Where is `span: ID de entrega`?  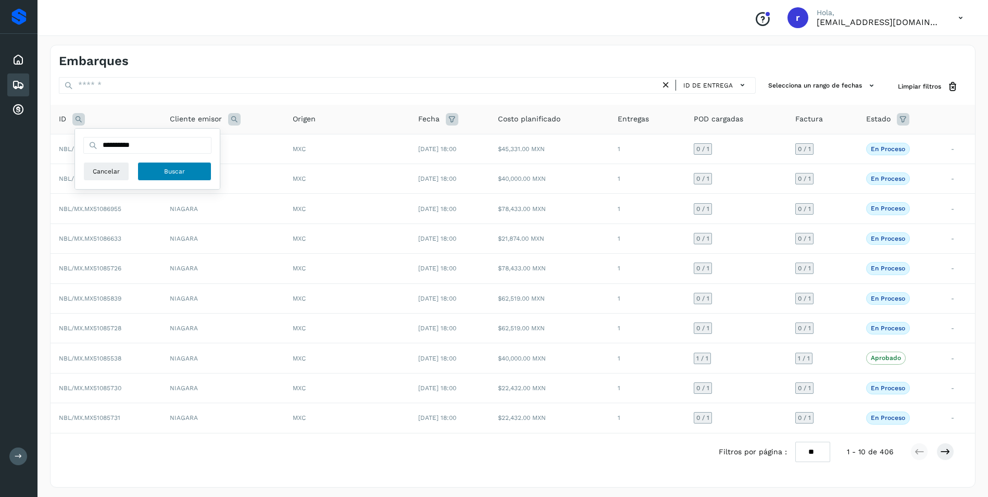 span: ID de entrega is located at coordinates (708, 85).